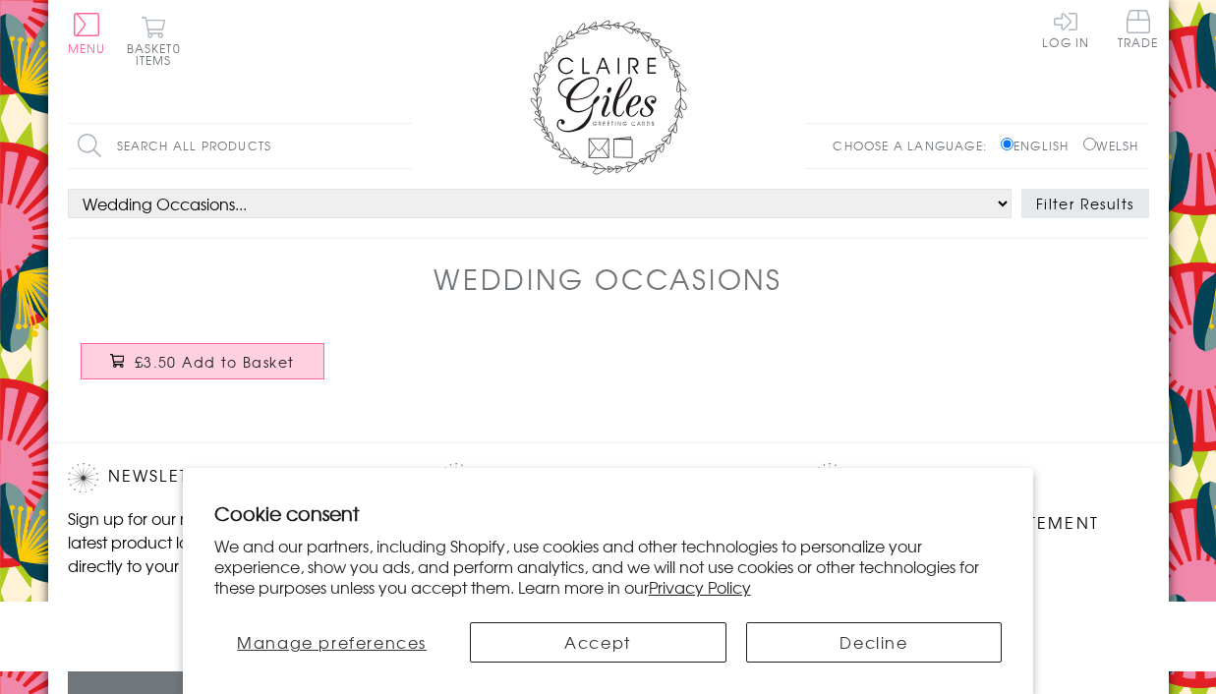 This screenshot has width=1216, height=694. Describe the element at coordinates (874, 642) in the screenshot. I see `button: Decline` at that location.